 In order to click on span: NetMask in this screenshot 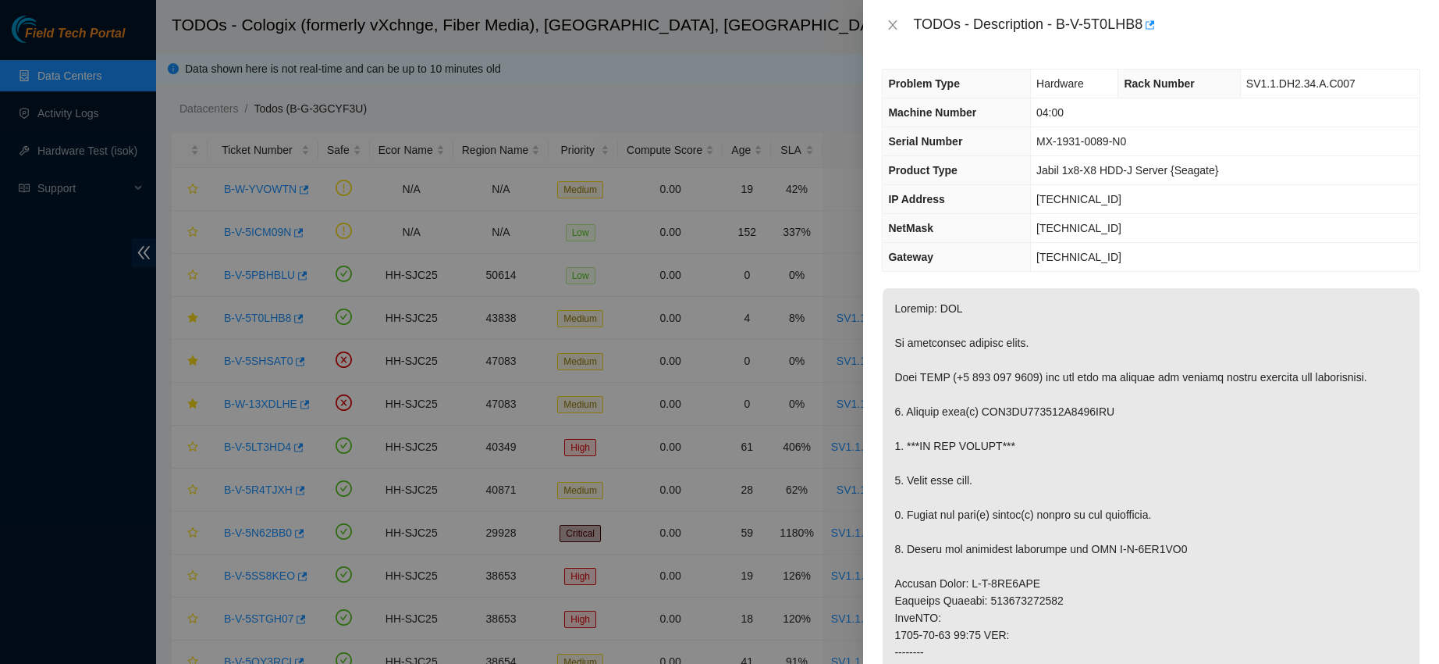, I will do `click(911, 228)`.